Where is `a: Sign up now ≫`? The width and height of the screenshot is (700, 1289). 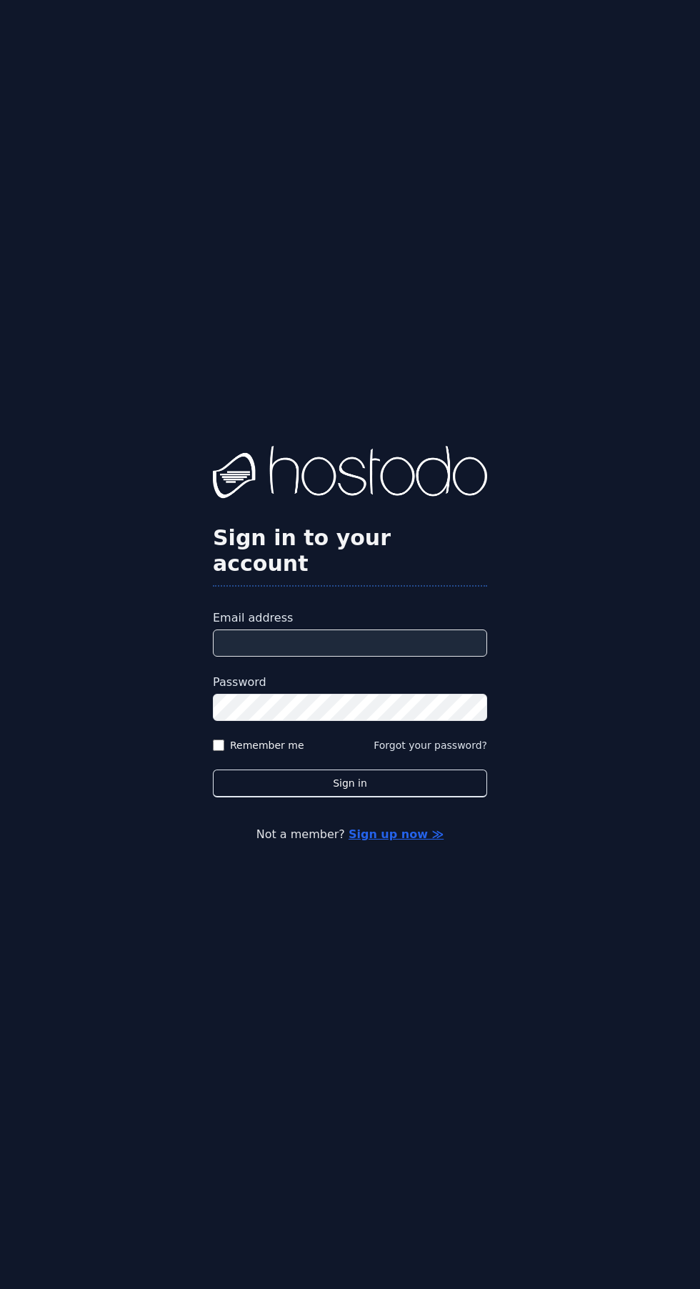 a: Sign up now ≫ is located at coordinates (396, 834).